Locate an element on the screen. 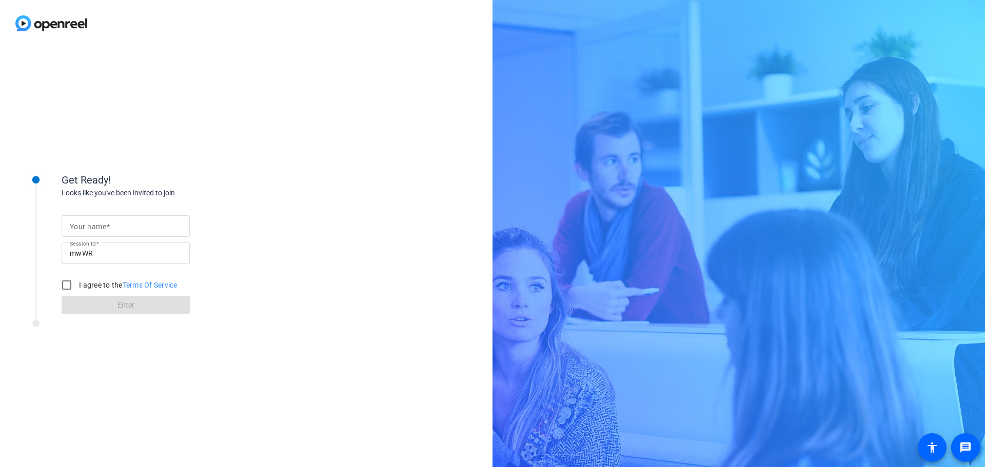 Image resolution: width=985 pixels, height=467 pixels. div: Get Ready! is located at coordinates (164, 180).